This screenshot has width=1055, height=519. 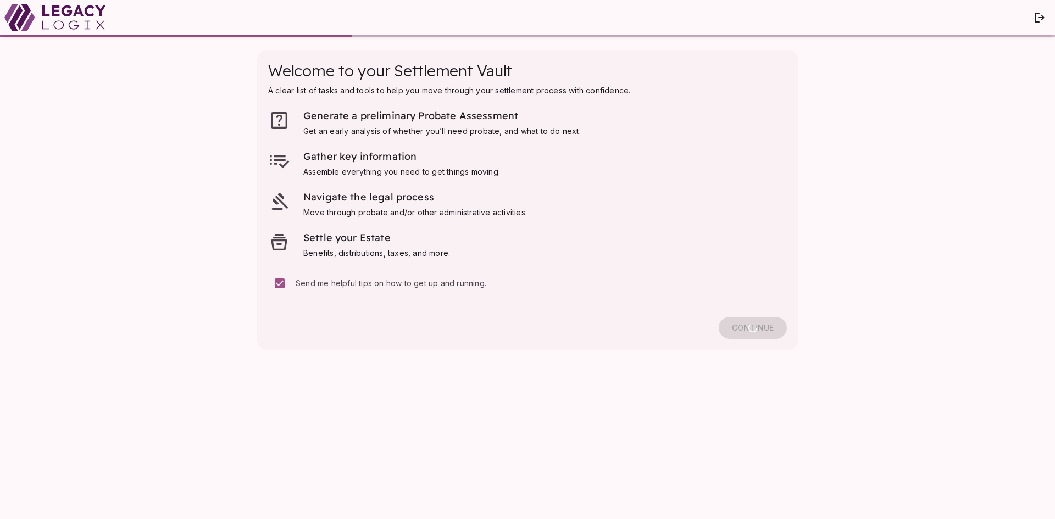 I want to click on span: Get an early analysis of whether you’ll need probate, and what to do next., so click(x=442, y=131).